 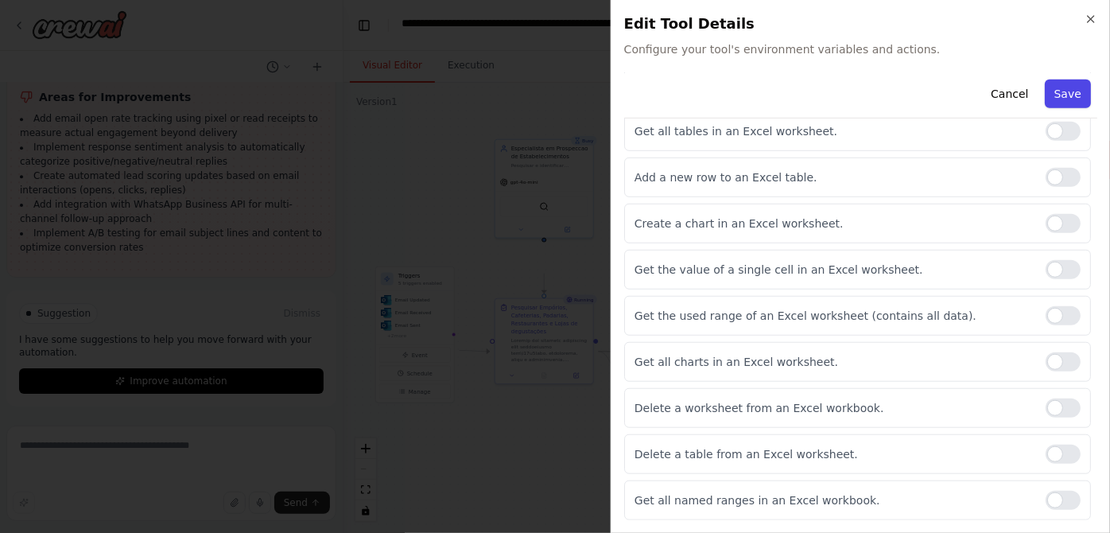 What do you see at coordinates (834, 316) in the screenshot?
I see `p: Get the used range of an Excel worksheet (contains all data).` at bounding box center [834, 316].